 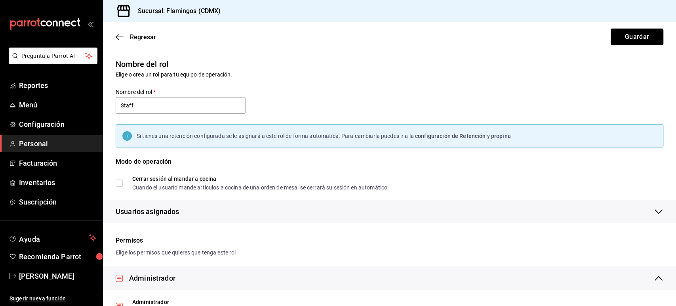 I want to click on button: Regresar, so click(x=136, y=37).